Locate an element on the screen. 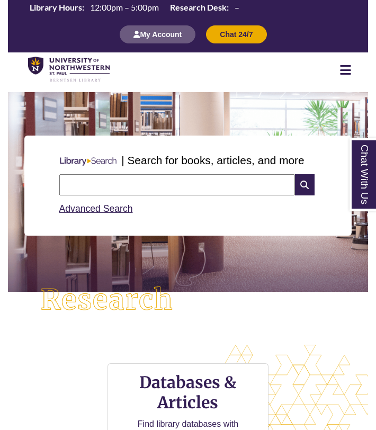 This screenshot has width=376, height=430. th: Library Hours: is located at coordinates (56, 7).